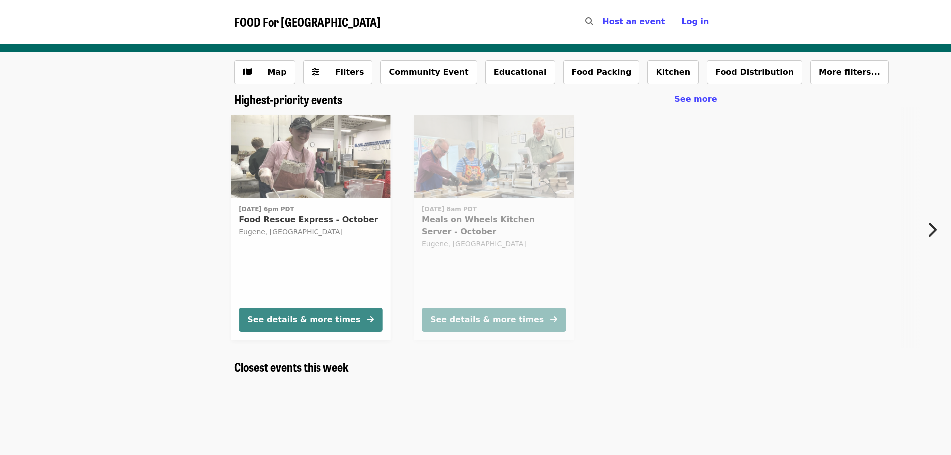 This screenshot has width=951, height=455. Describe the element at coordinates (850, 72) in the screenshot. I see `span: More filters...` at that location.